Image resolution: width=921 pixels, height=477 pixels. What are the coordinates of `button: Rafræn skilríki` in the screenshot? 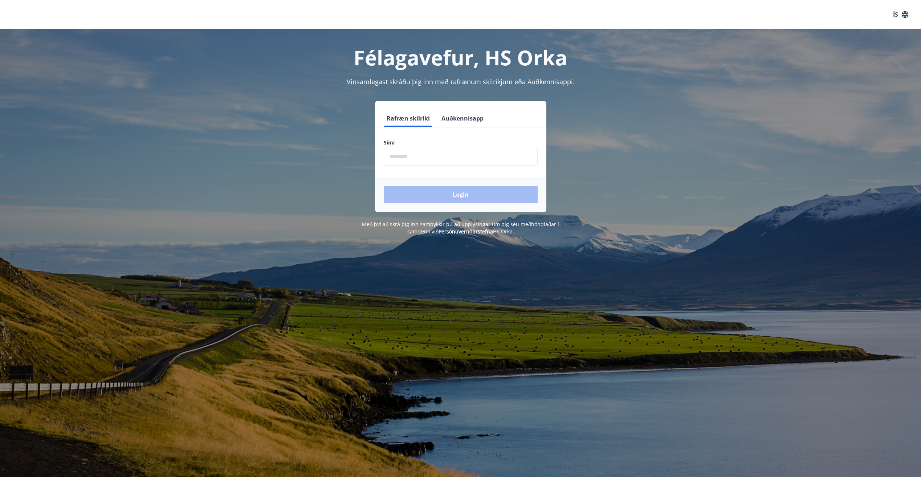 It's located at (408, 118).